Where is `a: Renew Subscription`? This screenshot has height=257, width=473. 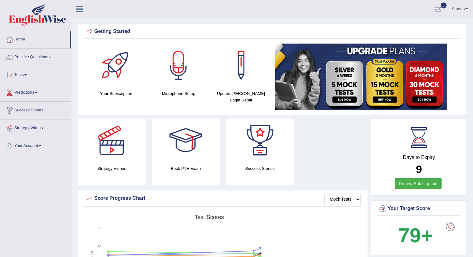
a: Renew Subscription is located at coordinates (418, 183).